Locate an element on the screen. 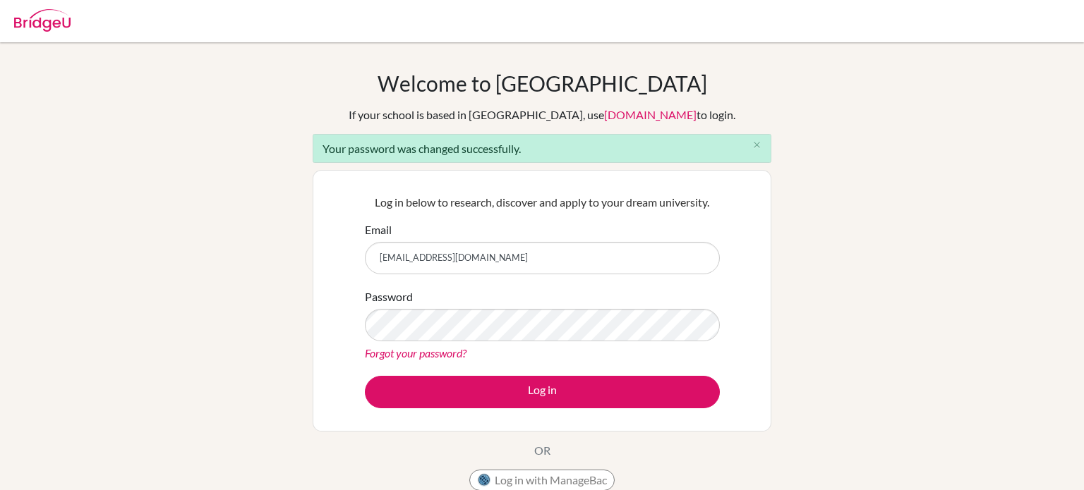 This screenshot has width=1084, height=490. i: close is located at coordinates (756, 145).